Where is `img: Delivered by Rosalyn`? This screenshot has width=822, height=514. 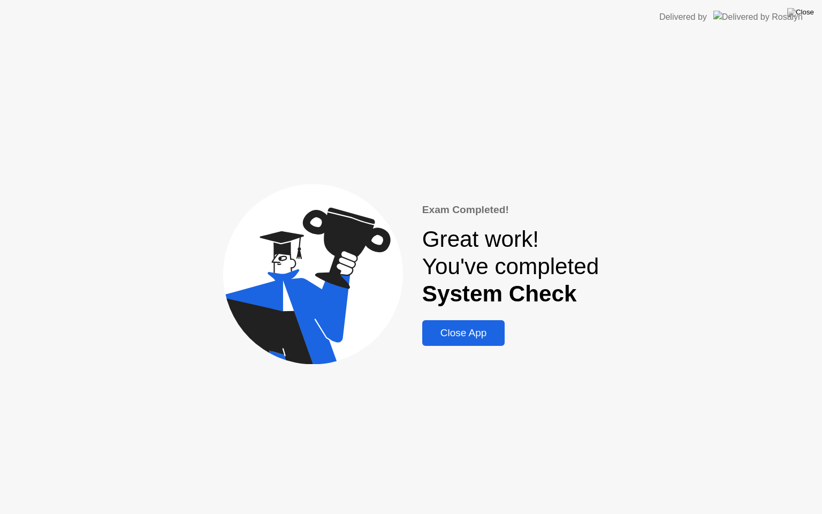 img: Delivered by Rosalyn is located at coordinates (758, 17).